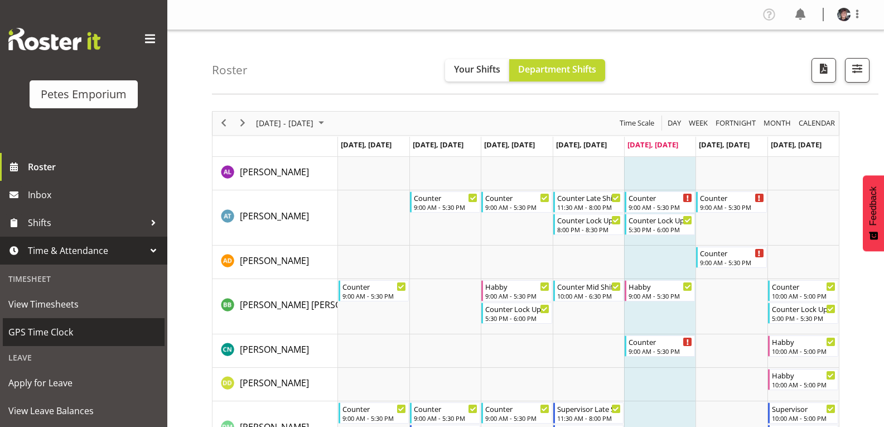 This screenshot has width=884, height=427. What do you see at coordinates (778, 123) in the screenshot?
I see `button: Timeline Month` at bounding box center [778, 123].